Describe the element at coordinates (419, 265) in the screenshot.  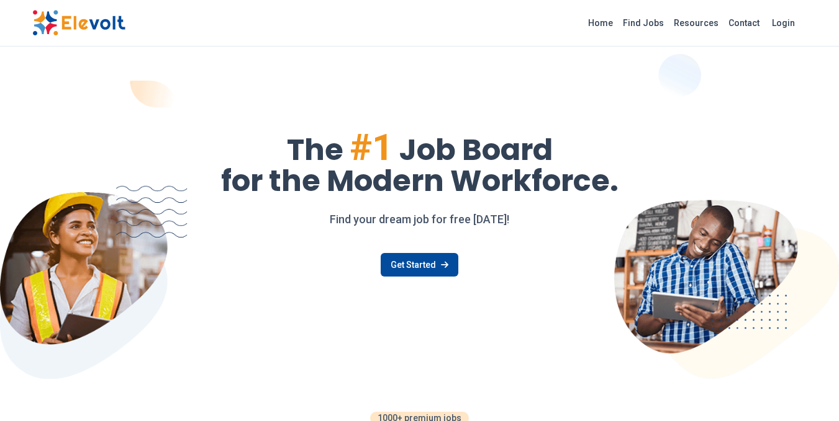
I see `a: Get Started` at that location.